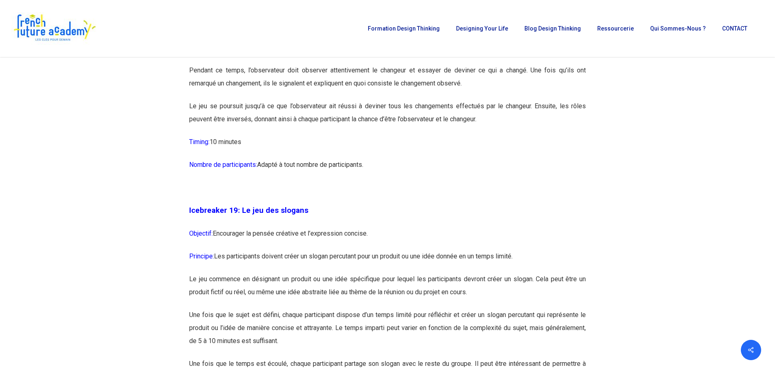  What do you see at coordinates (553, 28) in the screenshot?
I see `span: Blog Design Thinking` at bounding box center [553, 28].